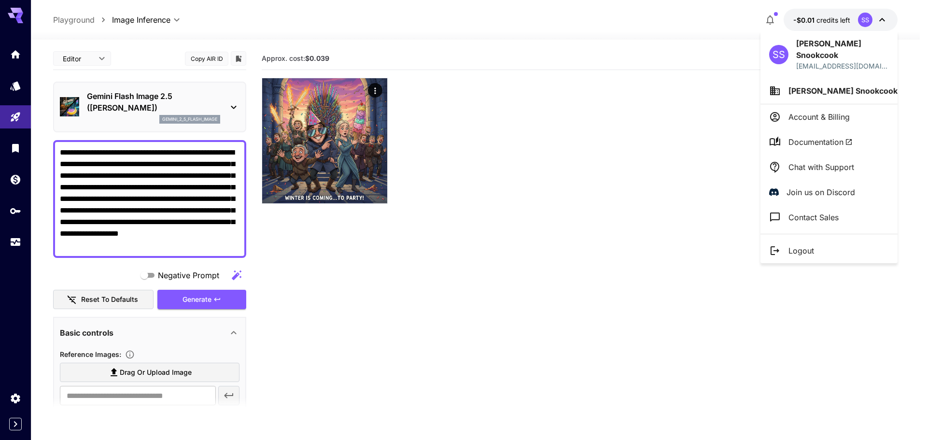  I want to click on div: SS, so click(779, 55).